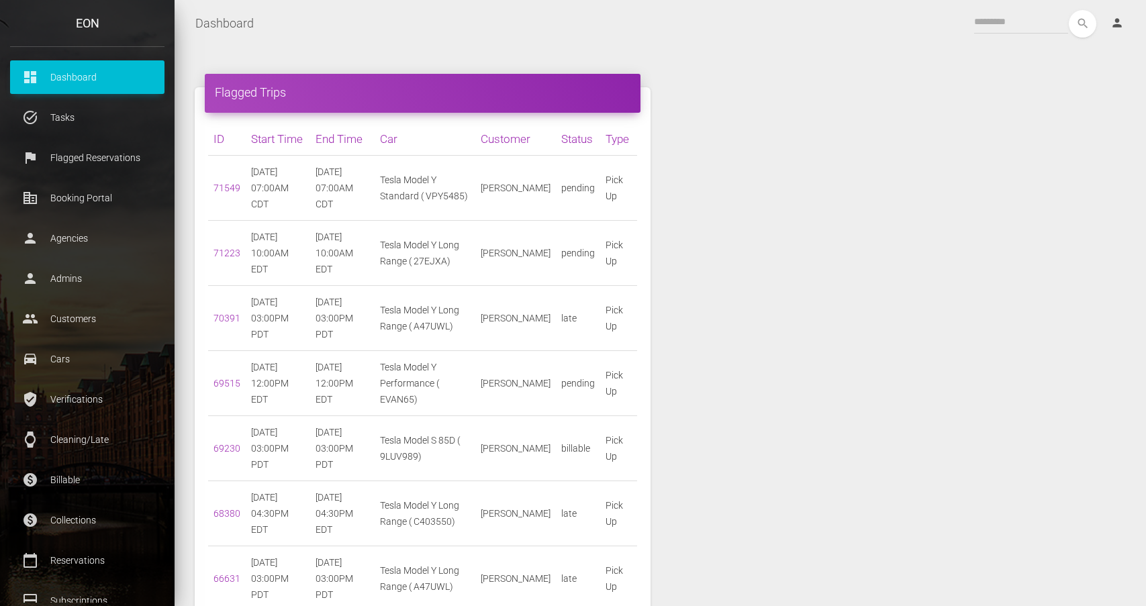 This screenshot has width=1146, height=606. I want to click on a: paid Collections, so click(87, 520).